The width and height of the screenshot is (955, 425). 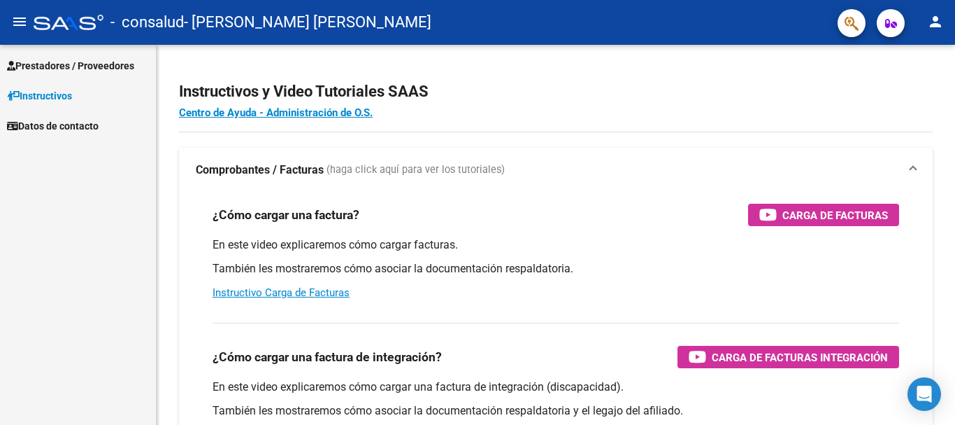 What do you see at coordinates (556, 411) in the screenshot?
I see `p: También les mostraremos cómo asociar la documentación respaldatoria y el legajo del afiliado.` at bounding box center [556, 411].